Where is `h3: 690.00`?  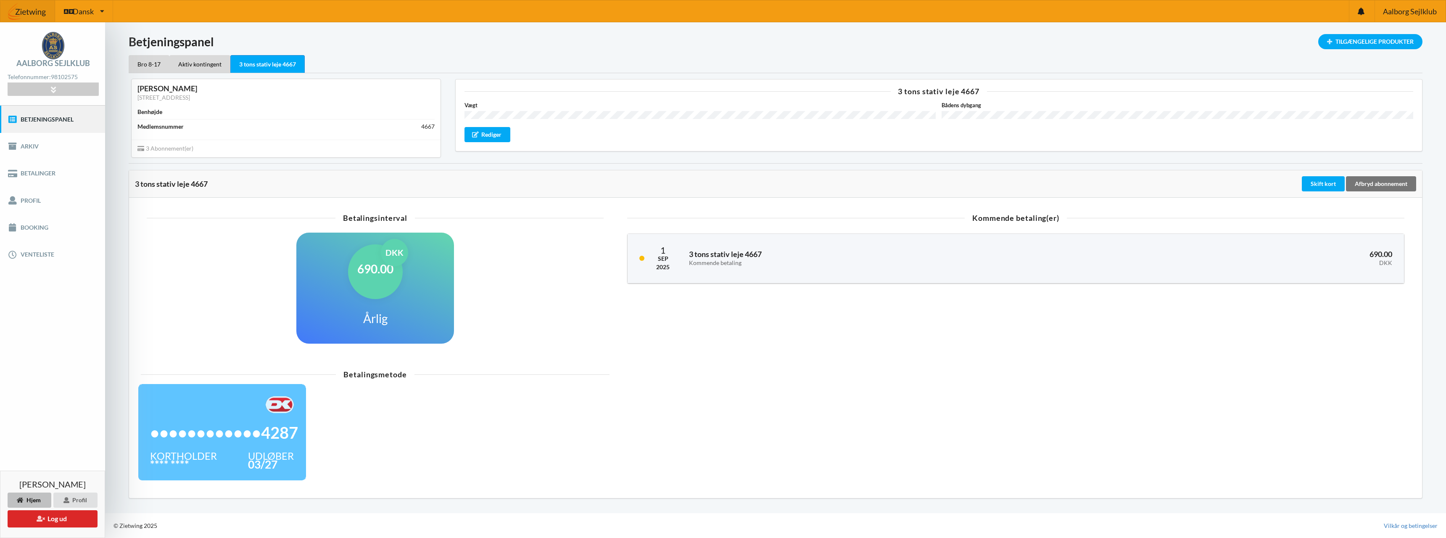
h3: 690.00 is located at coordinates (1232, 258).